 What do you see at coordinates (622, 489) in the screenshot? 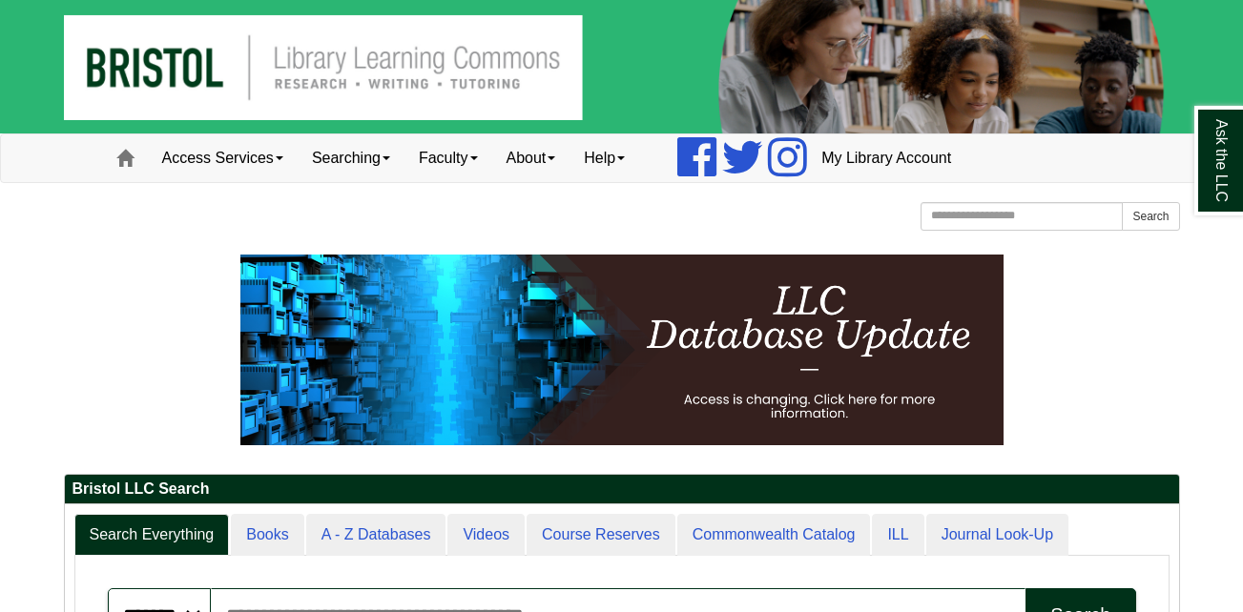
I see `h2: Bristol LLC Search` at bounding box center [622, 489].